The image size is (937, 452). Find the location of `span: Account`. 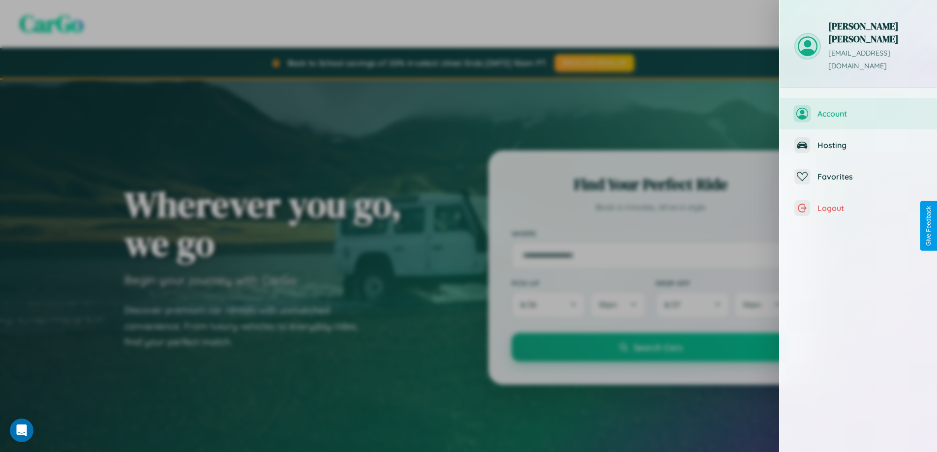

span: Account is located at coordinates (870, 114).